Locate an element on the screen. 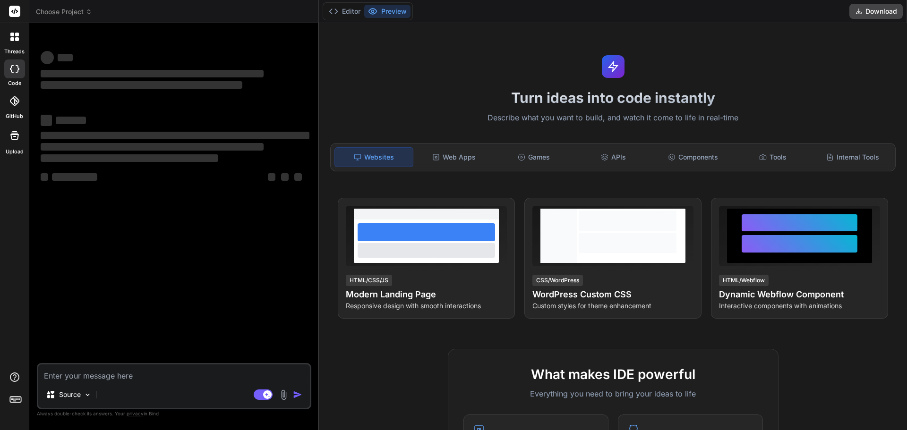 The height and width of the screenshot is (430, 907). label: Upload is located at coordinates (15, 152).